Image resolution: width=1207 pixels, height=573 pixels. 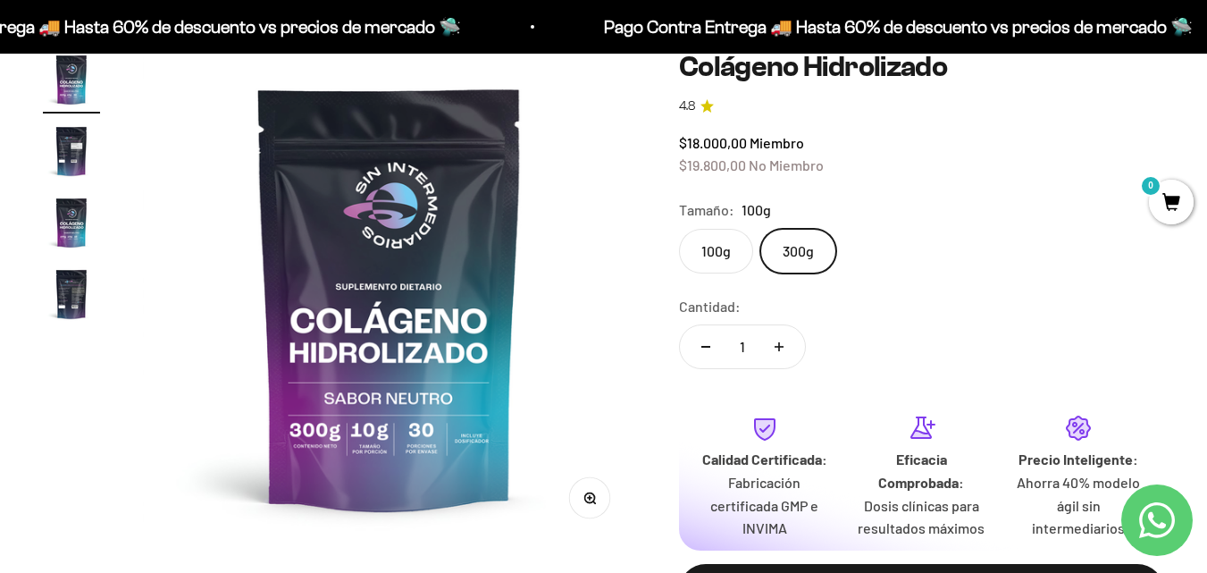 I want to click on a: 0, so click(x=1172, y=204).